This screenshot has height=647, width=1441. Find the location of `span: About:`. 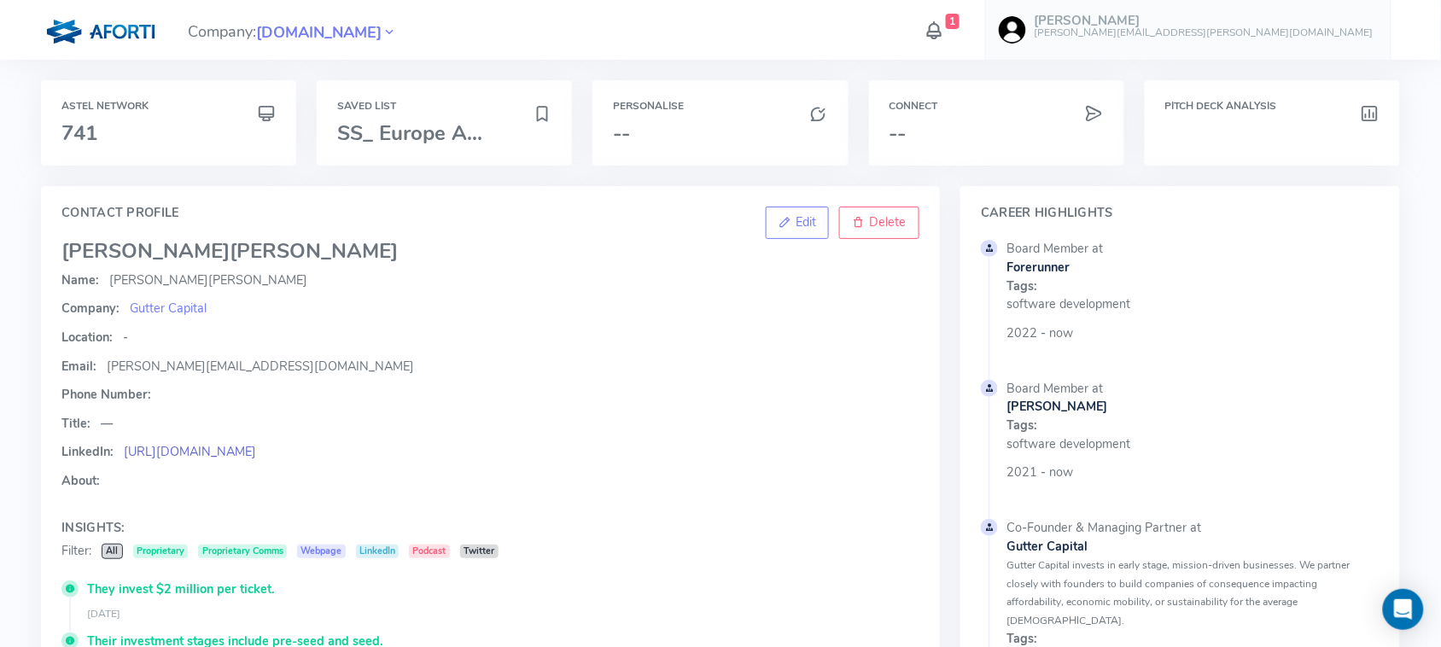

span: About: is located at coordinates (80, 480).